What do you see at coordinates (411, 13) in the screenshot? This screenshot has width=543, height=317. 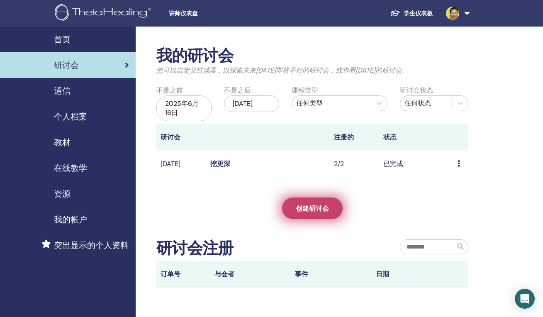 I see `a: 学生仪表板` at bounding box center [411, 13].